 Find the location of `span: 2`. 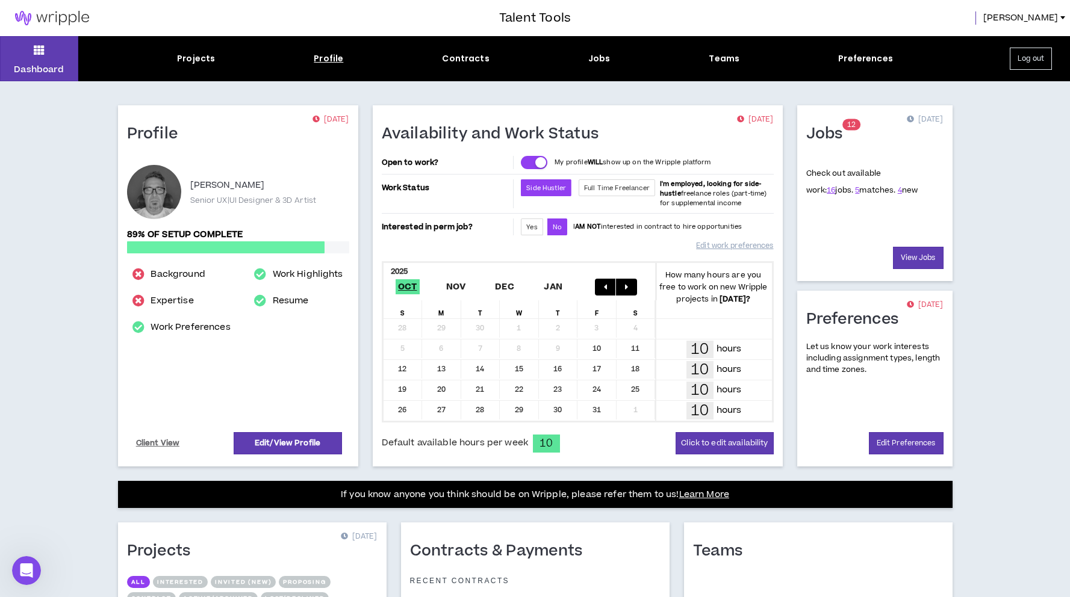

span: 2 is located at coordinates (853, 125).